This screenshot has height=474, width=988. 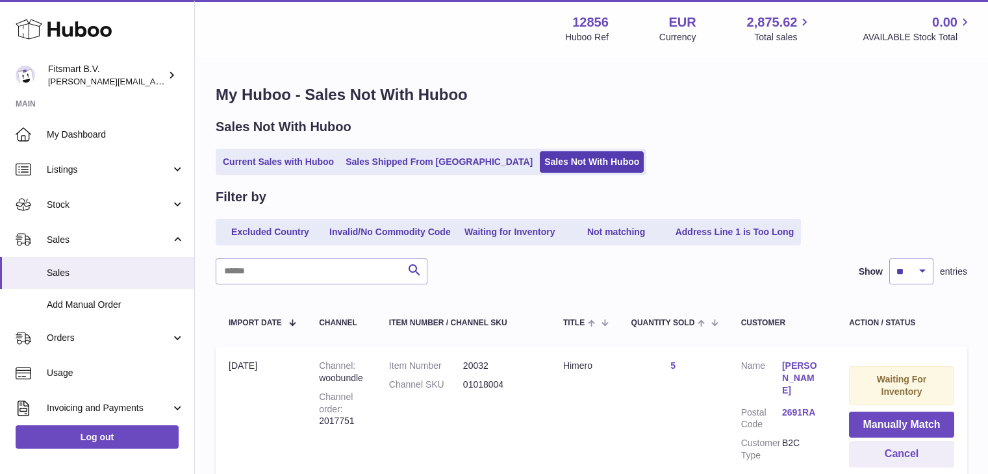 What do you see at coordinates (108, 170) in the screenshot?
I see `span: Listings` at bounding box center [108, 170].